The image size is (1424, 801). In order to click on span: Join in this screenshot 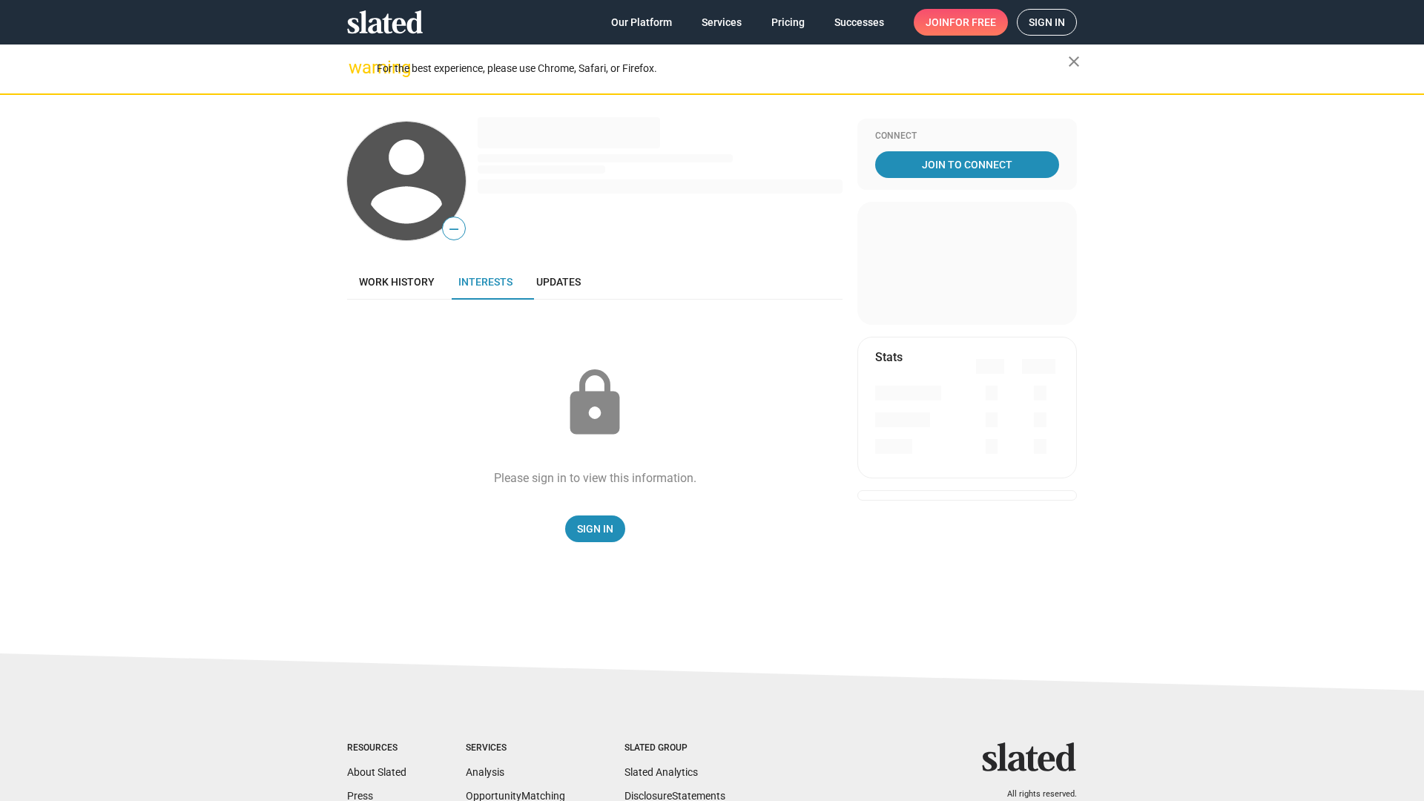, I will do `click(961, 22)`.